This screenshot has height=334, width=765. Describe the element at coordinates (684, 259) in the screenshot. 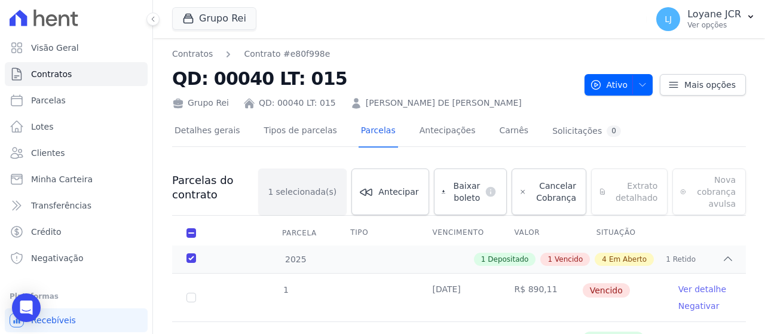

I see `span: Retido` at that location.